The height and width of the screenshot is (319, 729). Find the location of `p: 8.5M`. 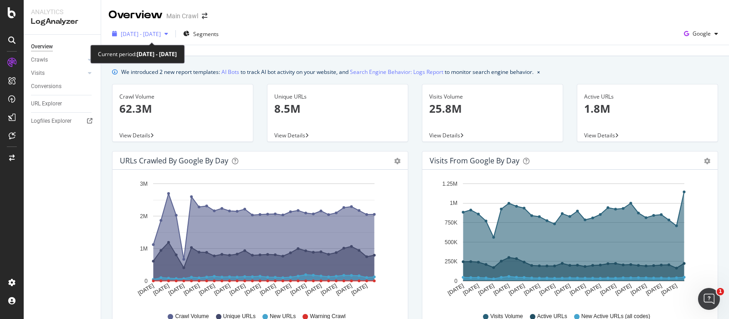

p: 8.5M is located at coordinates (338, 108).